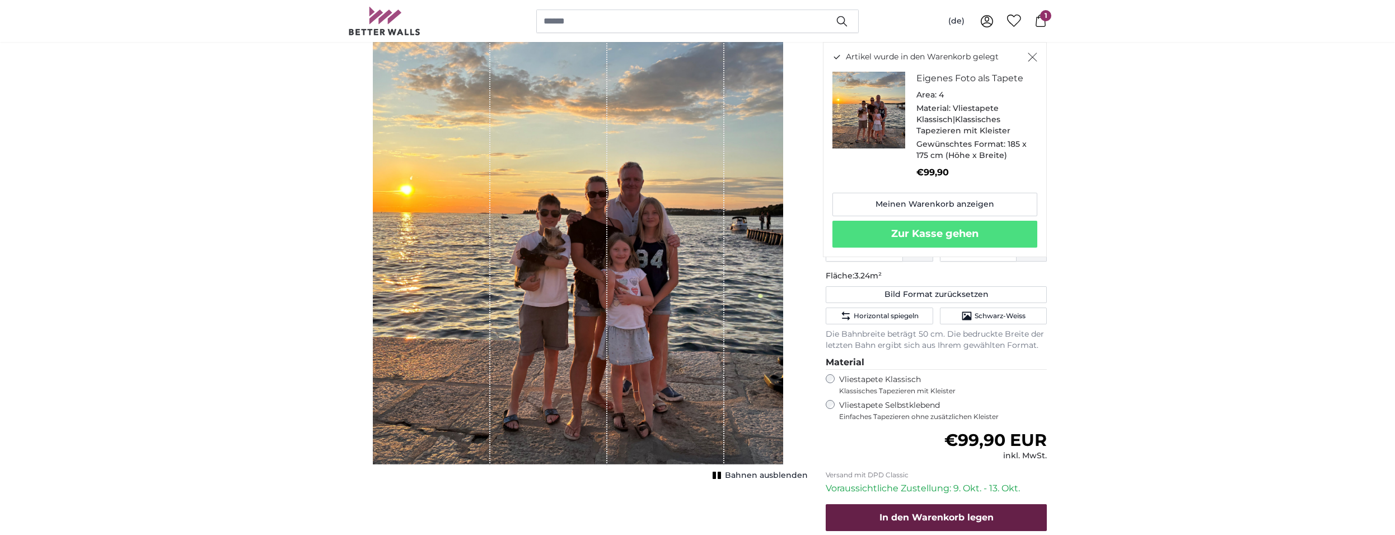  I want to click on button: Schwarz-Weiss, so click(993, 316).